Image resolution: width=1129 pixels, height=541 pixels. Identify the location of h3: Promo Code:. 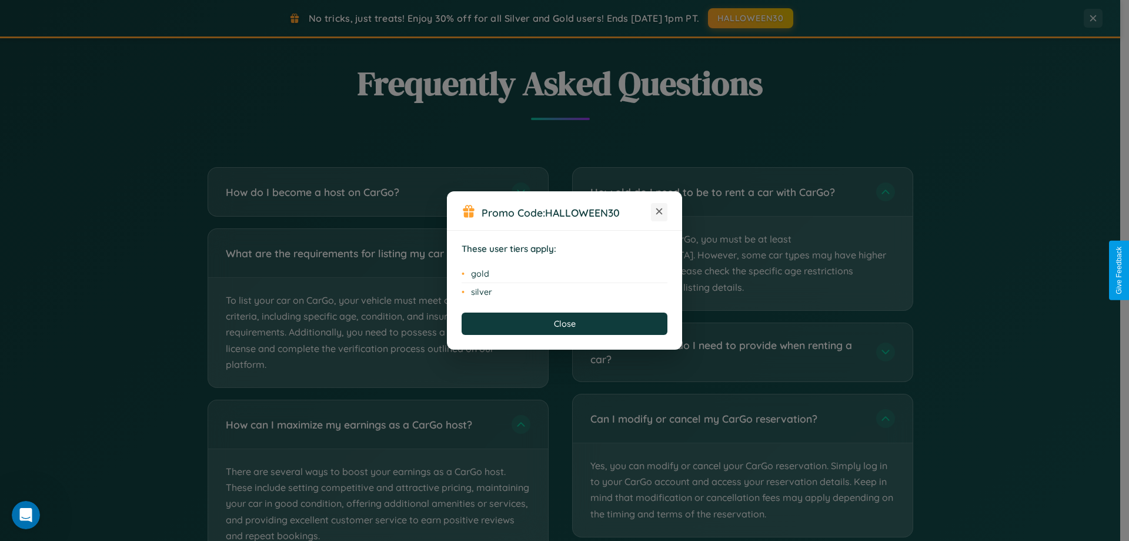
(566, 212).